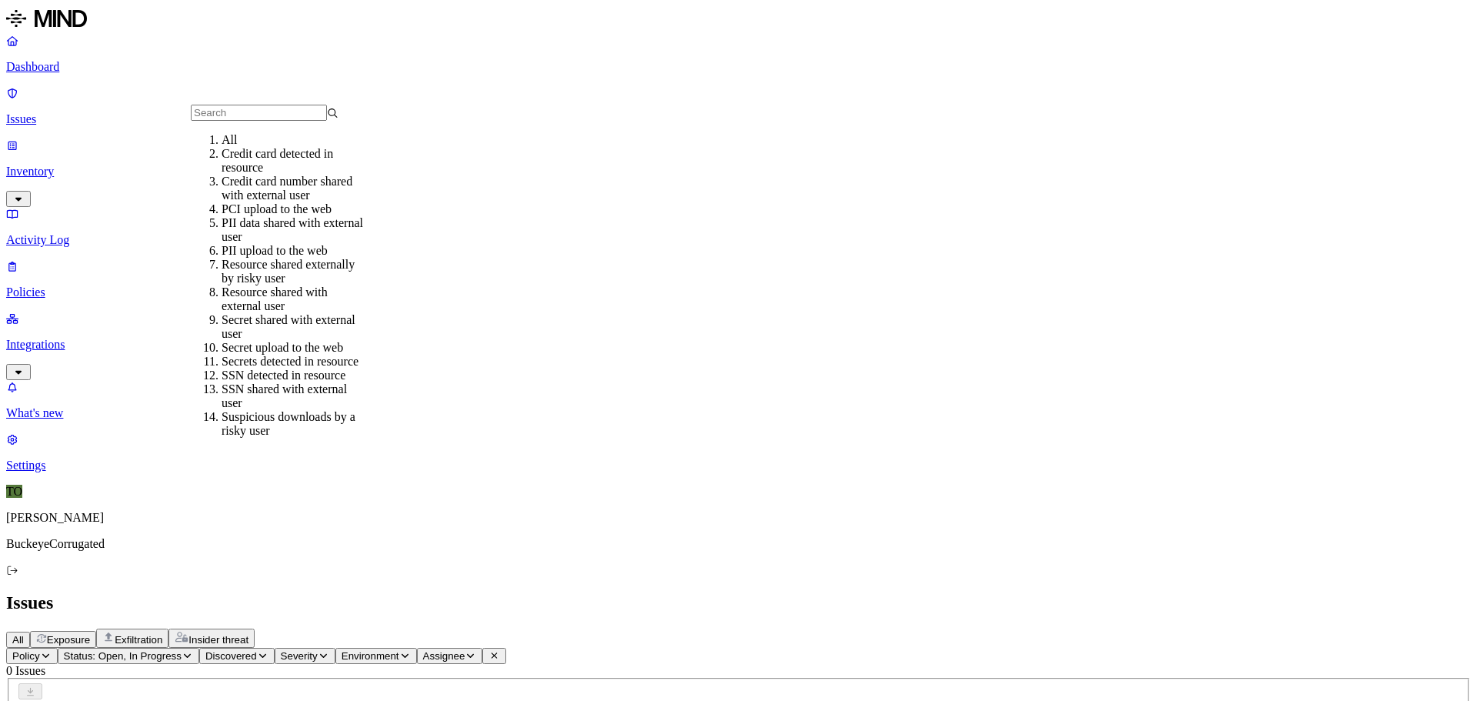 Image resolution: width=1477 pixels, height=701 pixels. What do you see at coordinates (738, 106) in the screenshot?
I see `a: Issues` at bounding box center [738, 106].